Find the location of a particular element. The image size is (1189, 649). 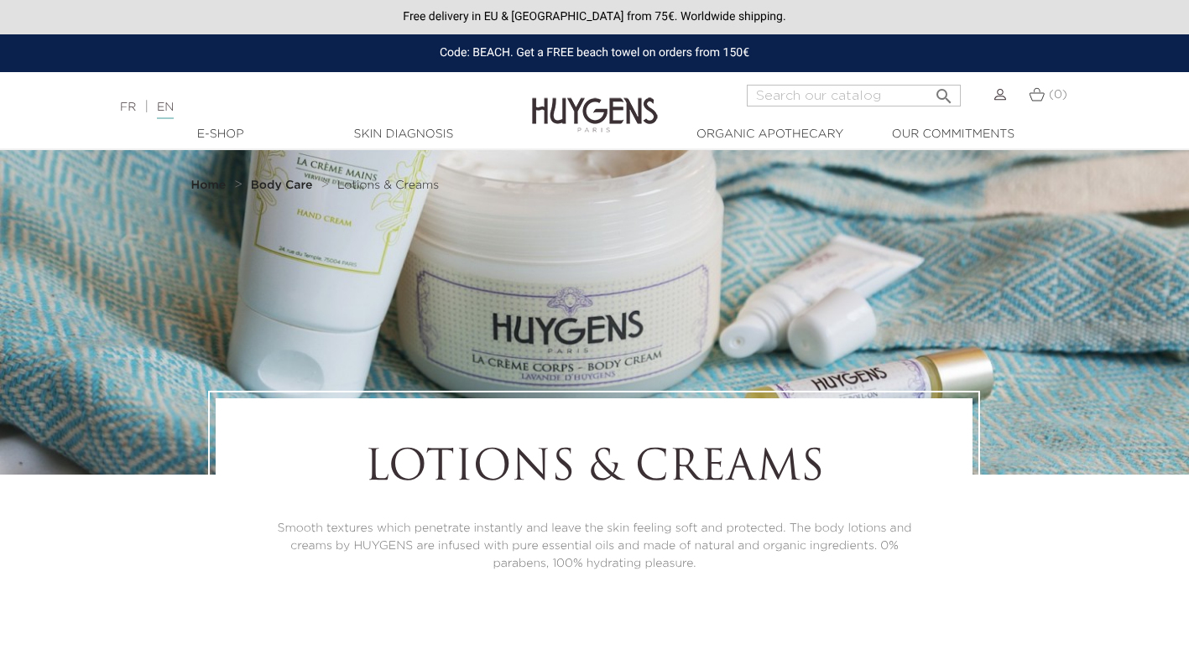

a: EN is located at coordinates (165, 110).